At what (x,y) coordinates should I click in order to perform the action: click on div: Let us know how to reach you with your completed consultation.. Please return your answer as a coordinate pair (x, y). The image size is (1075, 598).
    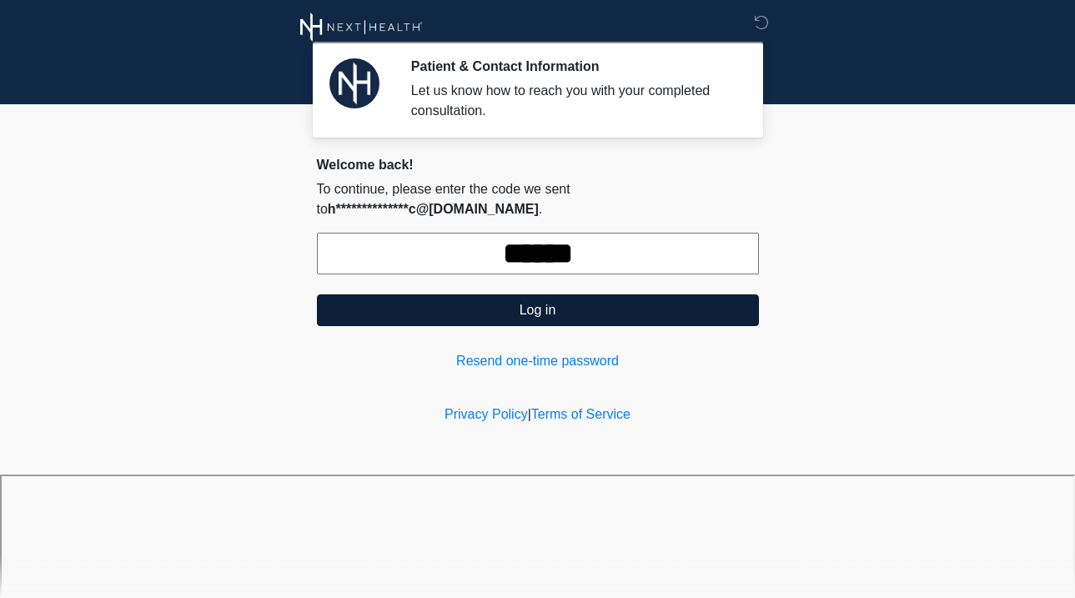
    Looking at the image, I should click on (572, 101).